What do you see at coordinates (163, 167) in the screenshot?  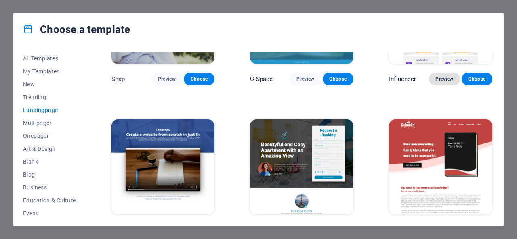 I see `img: Creator` at bounding box center [163, 167].